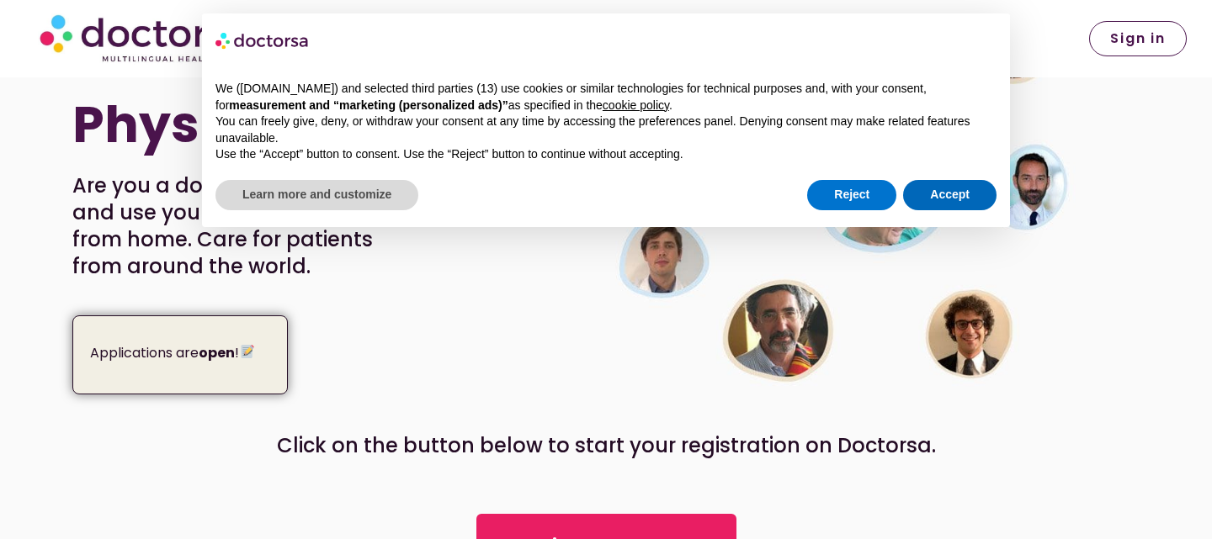 The image size is (1212, 539). I want to click on p: You can freely give, deny, or withdraw your consent at any time by accessing the preferences pane..., so click(606, 130).